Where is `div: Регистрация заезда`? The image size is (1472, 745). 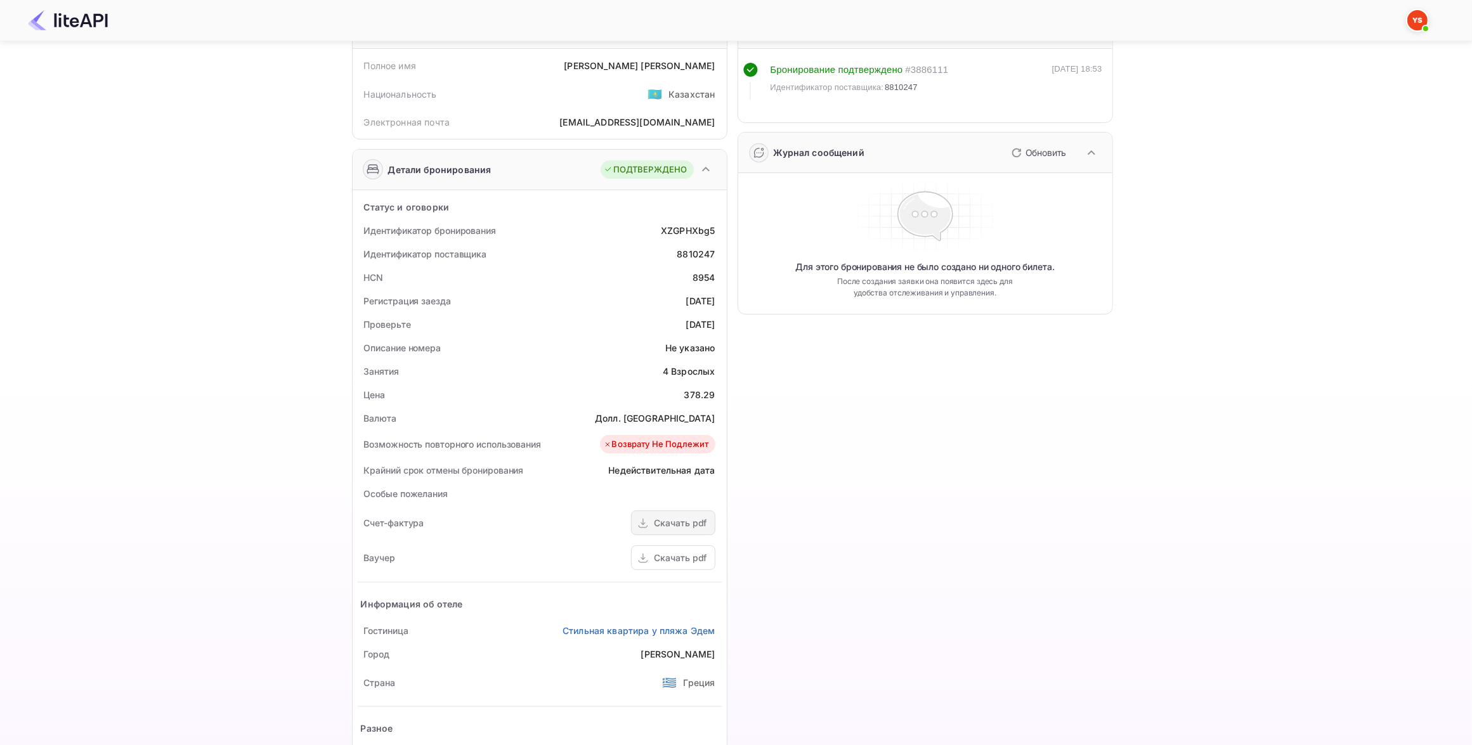 div: Регистрация заезда is located at coordinates (407, 301).